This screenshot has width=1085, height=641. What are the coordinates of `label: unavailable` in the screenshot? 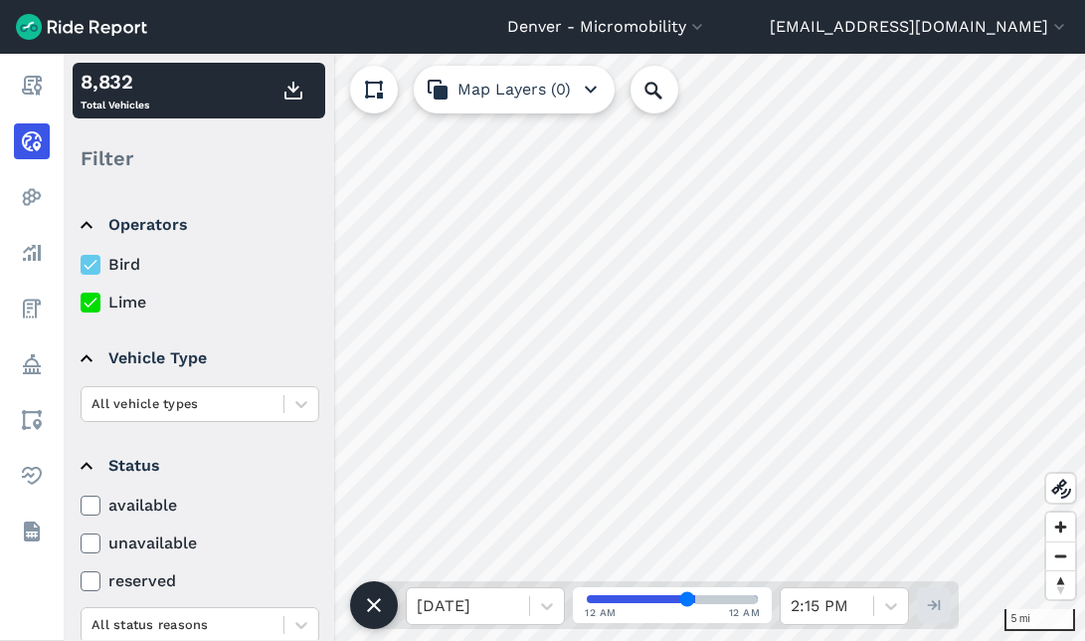 It's located at (200, 543).